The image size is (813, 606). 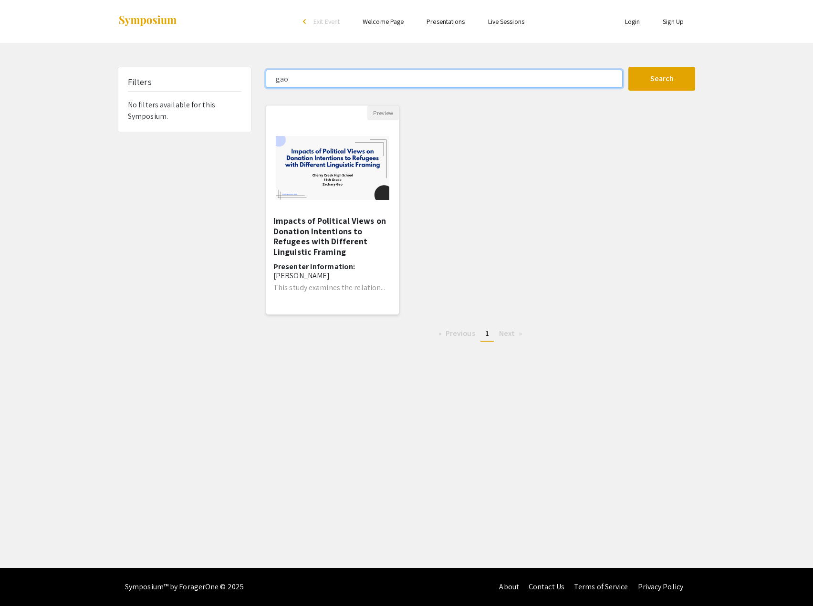 I want to click on a: Contact Us, so click(x=547, y=587).